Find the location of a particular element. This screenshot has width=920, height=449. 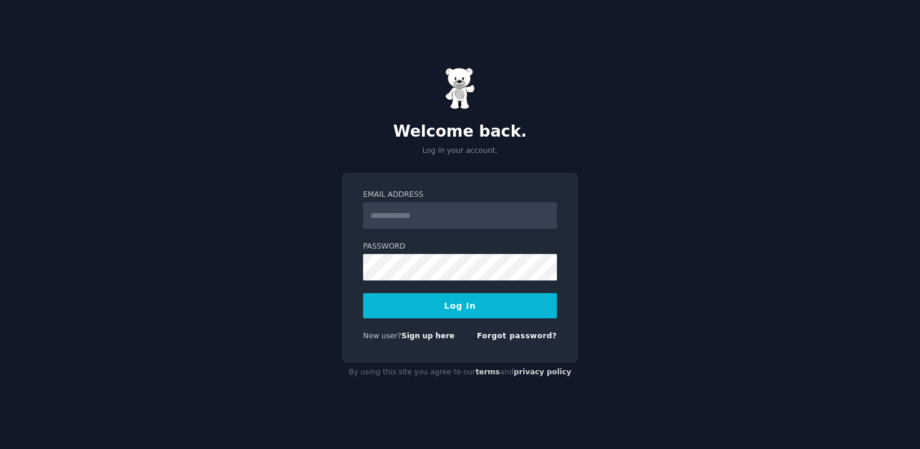

p: Log in your account. is located at coordinates (460, 151).